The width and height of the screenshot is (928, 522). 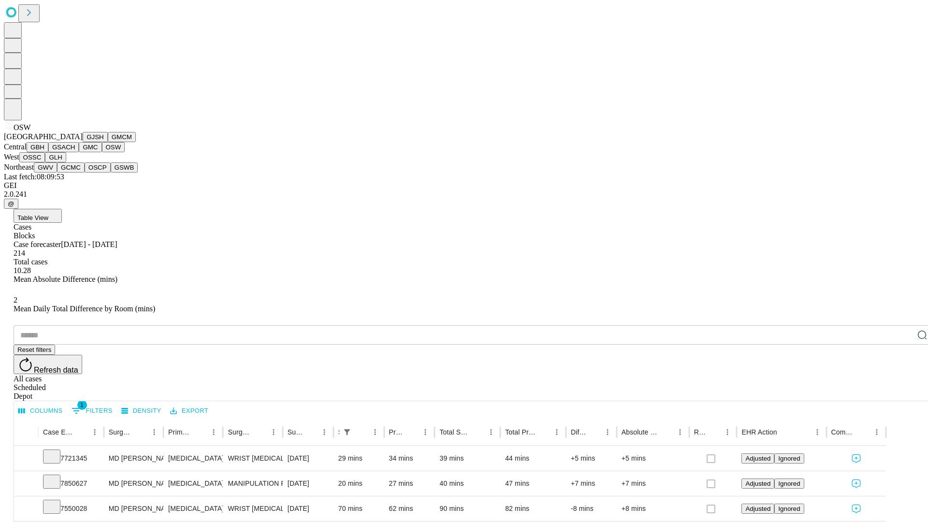 I want to click on div: 2.0.241, so click(x=464, y=194).